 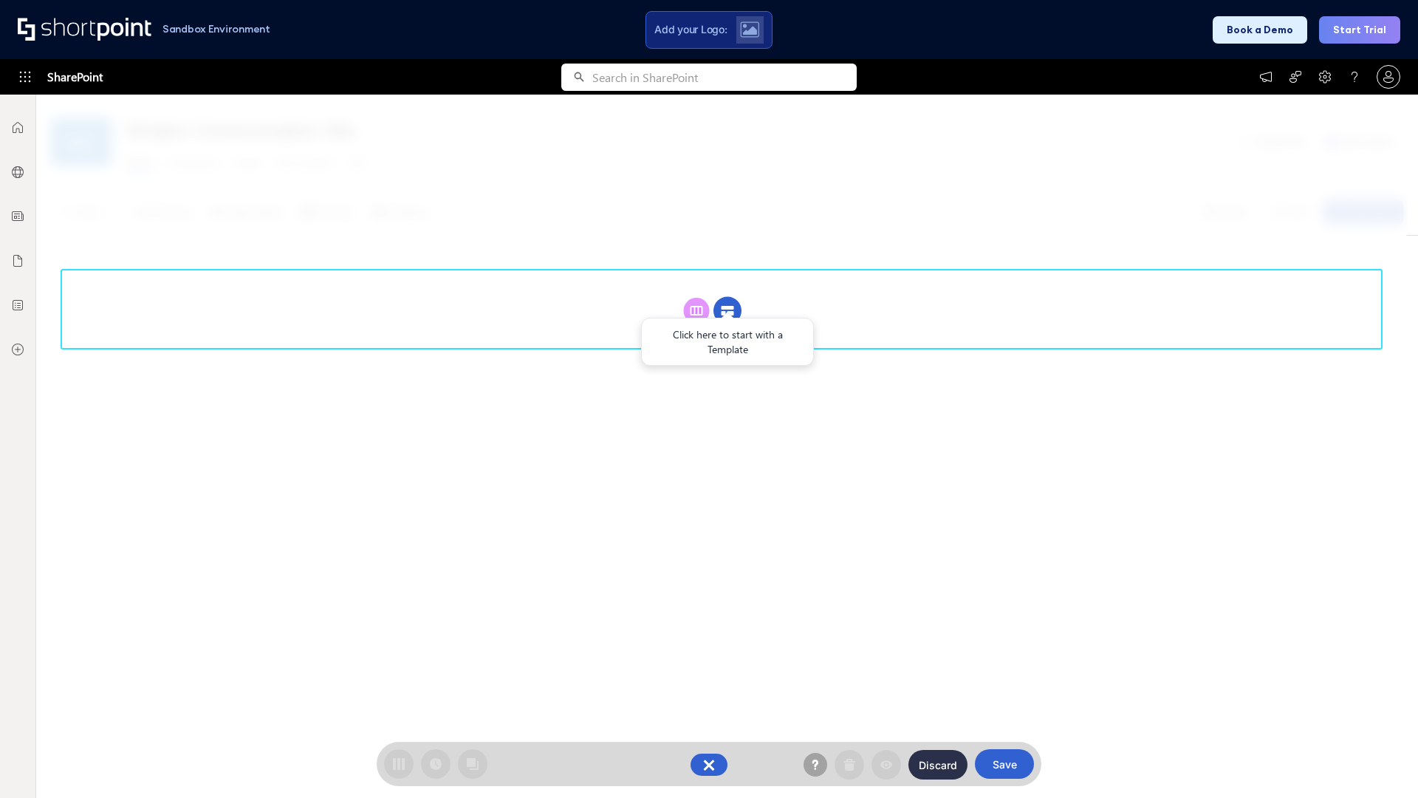 What do you see at coordinates (75, 77) in the screenshot?
I see `span: SharePoint` at bounding box center [75, 77].